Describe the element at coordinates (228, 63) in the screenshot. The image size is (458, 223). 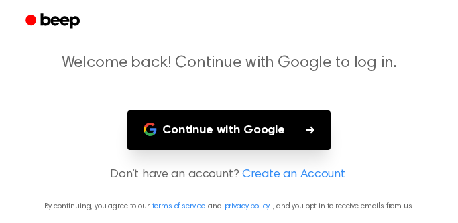
I see `p: Welcome back! Continue with Google to log in.` at that location.